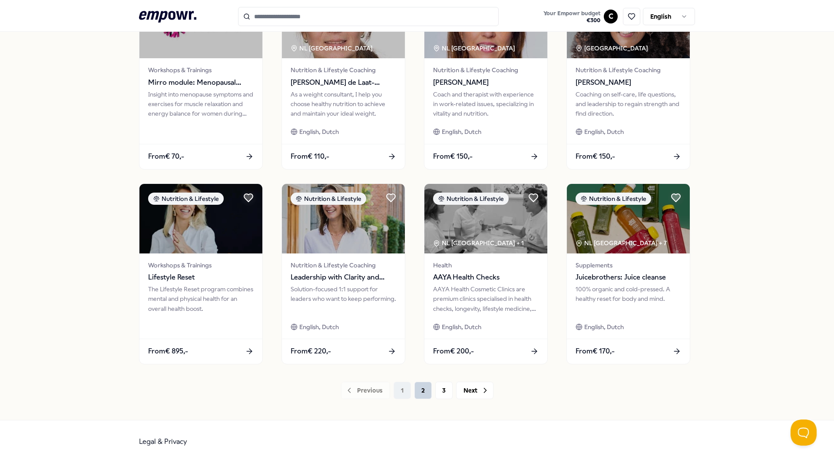 Image resolution: width=834 pixels, height=463 pixels. I want to click on div: Insight into menopause symptoms and exercises for muscle relaxation and energy balance for women ..., so click(201, 104).